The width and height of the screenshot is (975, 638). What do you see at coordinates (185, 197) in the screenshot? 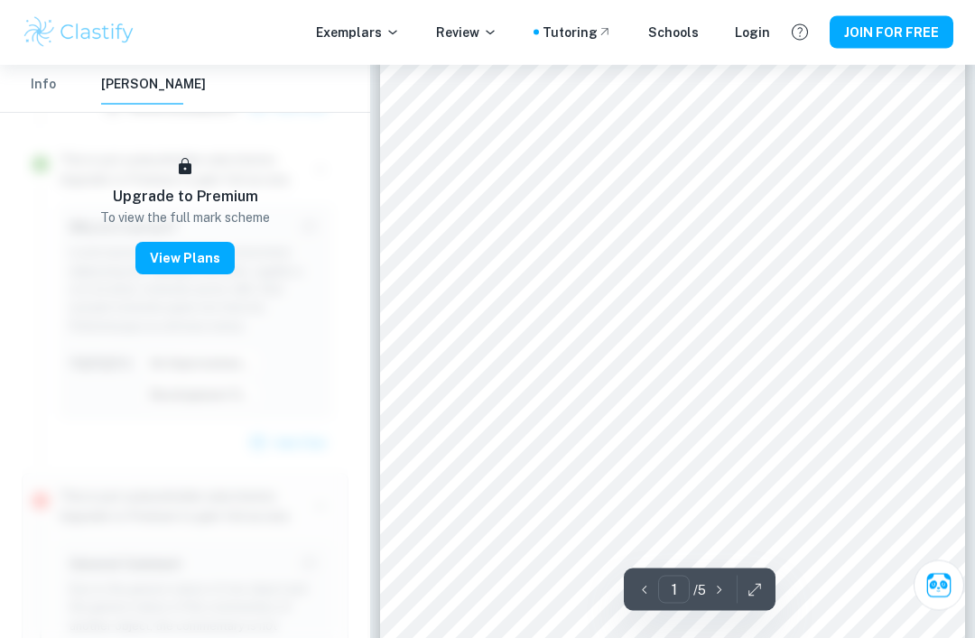
I see `h6: Upgrade to Premium` at bounding box center [185, 197].